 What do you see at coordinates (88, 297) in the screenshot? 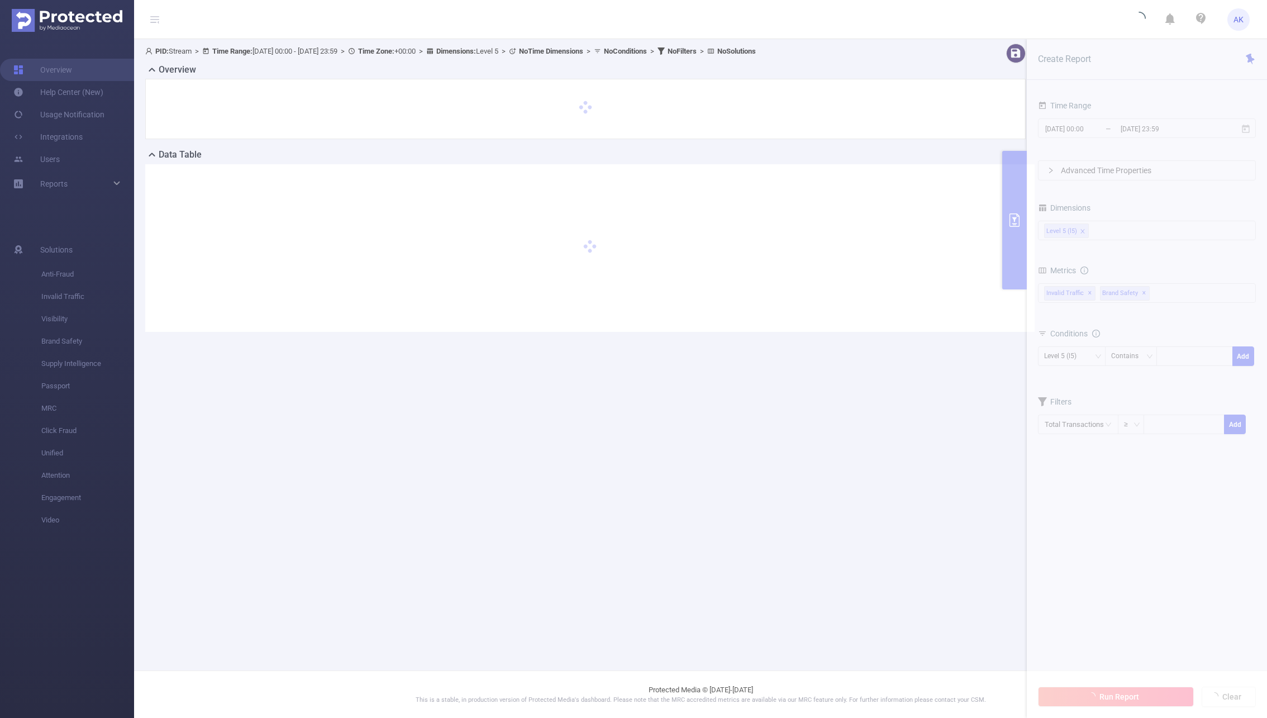
I see `span: Invalid Traffic` at bounding box center [88, 297].